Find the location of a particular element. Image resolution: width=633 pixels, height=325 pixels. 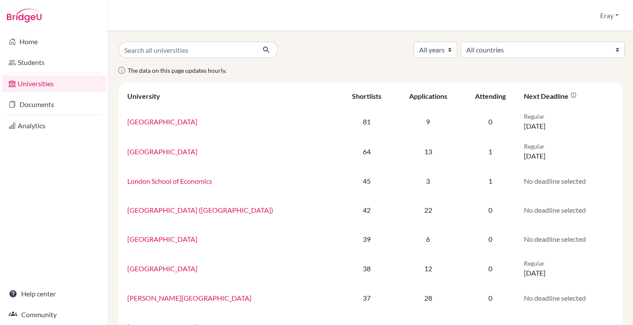

td: 37 is located at coordinates (367, 298).